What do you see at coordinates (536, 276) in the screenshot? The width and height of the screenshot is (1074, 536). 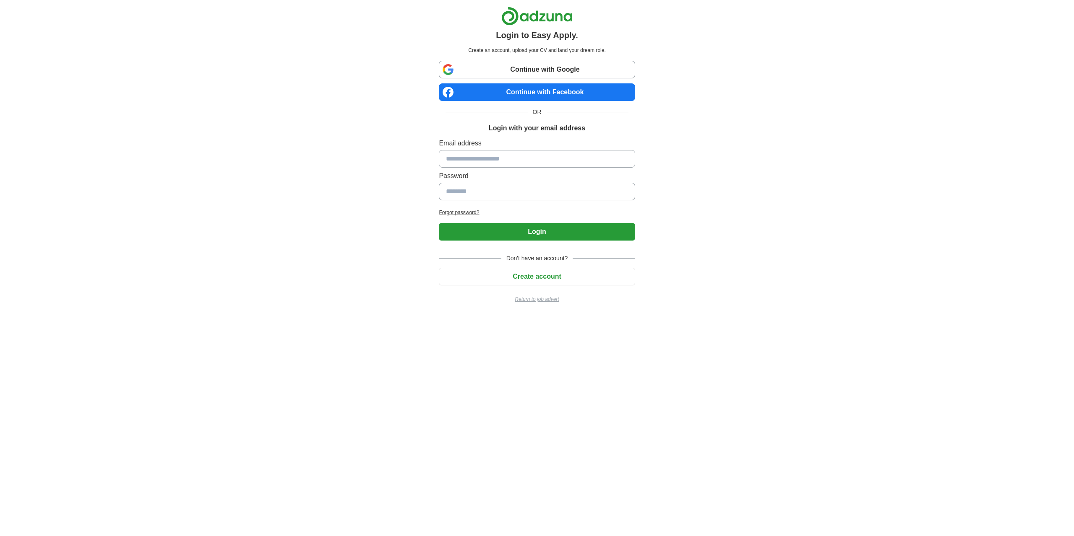 I see `a: Create account` at bounding box center [536, 276].